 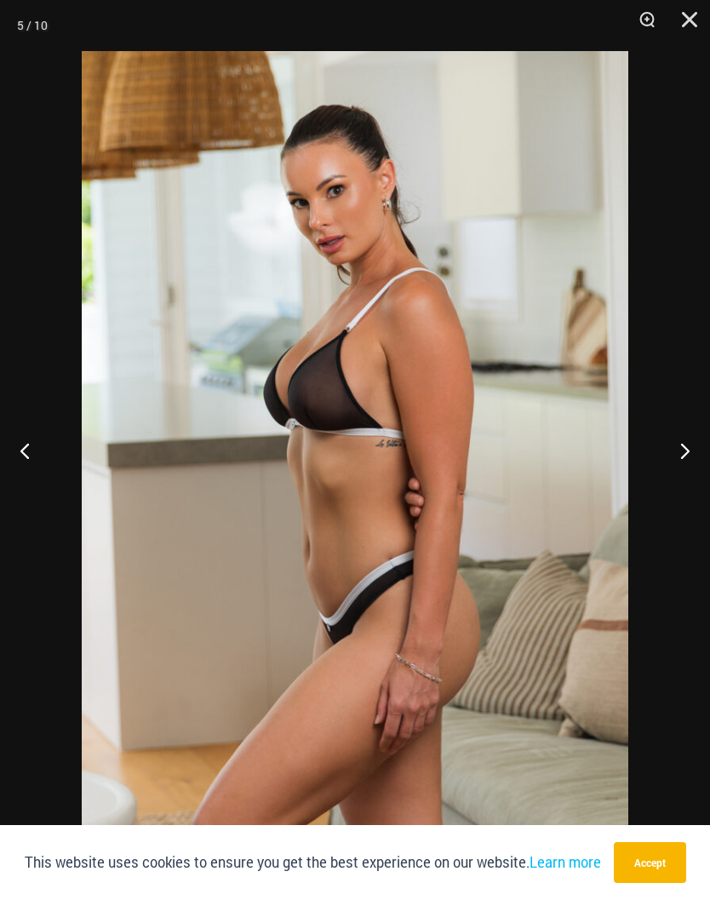 I want to click on div: 5 / 10, so click(x=32, y=26).